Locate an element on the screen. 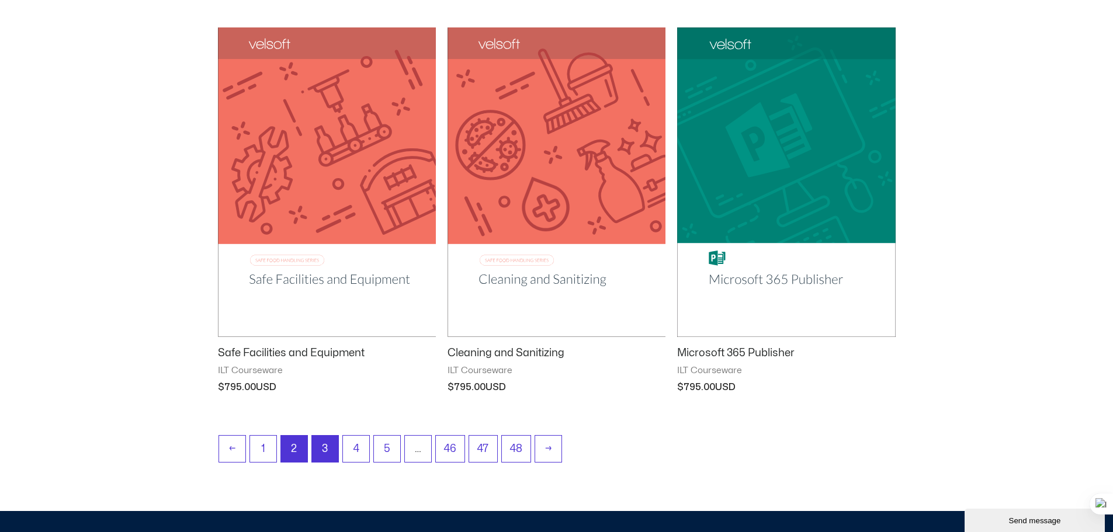 This screenshot has width=1113, height=532. a: Page 4 is located at coordinates (356, 449).